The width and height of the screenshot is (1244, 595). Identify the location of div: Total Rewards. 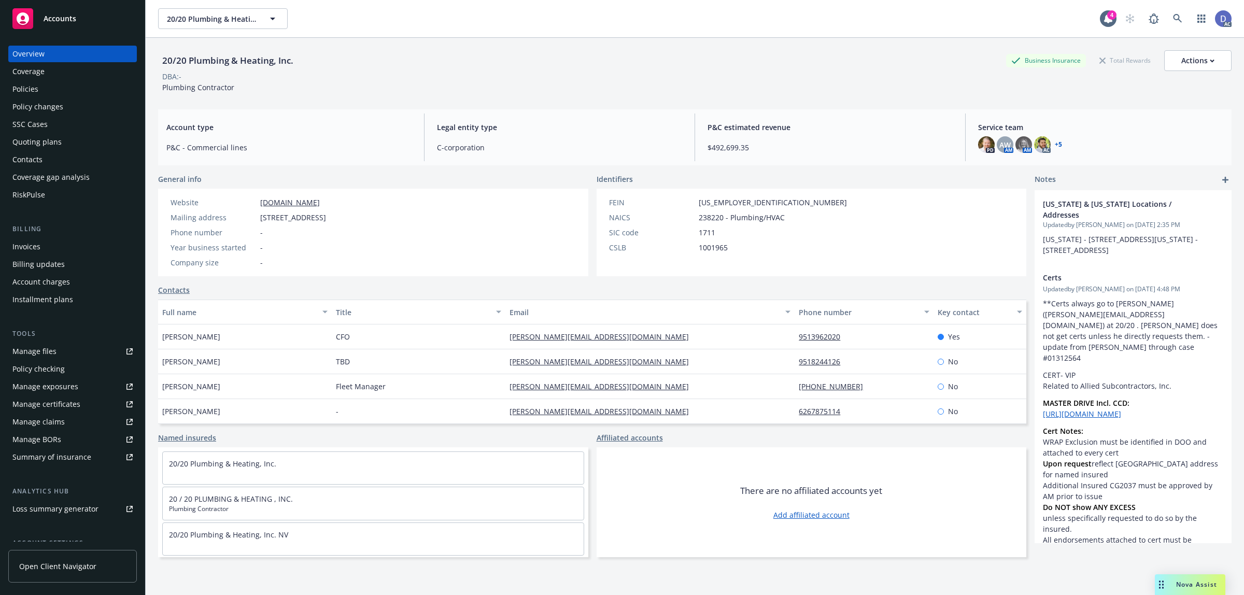
(1125, 60).